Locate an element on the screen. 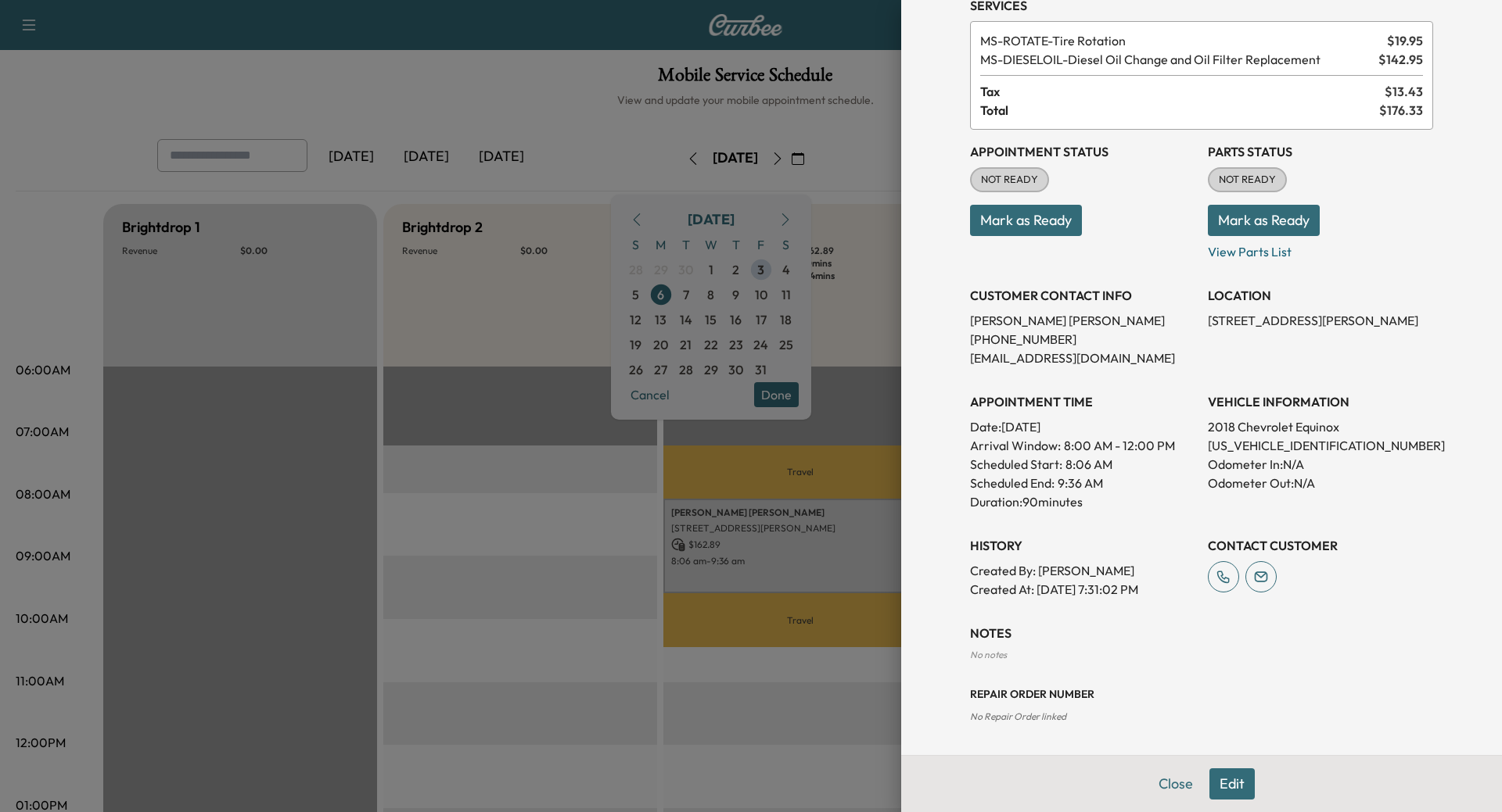  span: $ 19.95 is located at coordinates (1405, 41).